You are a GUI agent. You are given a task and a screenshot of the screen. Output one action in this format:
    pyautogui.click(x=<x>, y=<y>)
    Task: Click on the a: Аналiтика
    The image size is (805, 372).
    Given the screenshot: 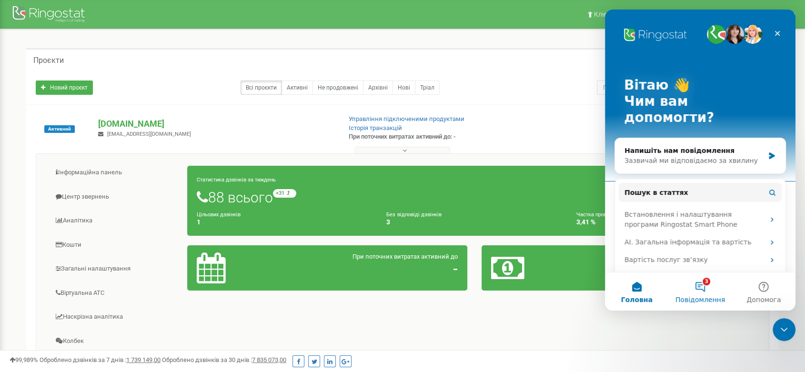 What is the action you would take?
    pyautogui.click(x=115, y=221)
    